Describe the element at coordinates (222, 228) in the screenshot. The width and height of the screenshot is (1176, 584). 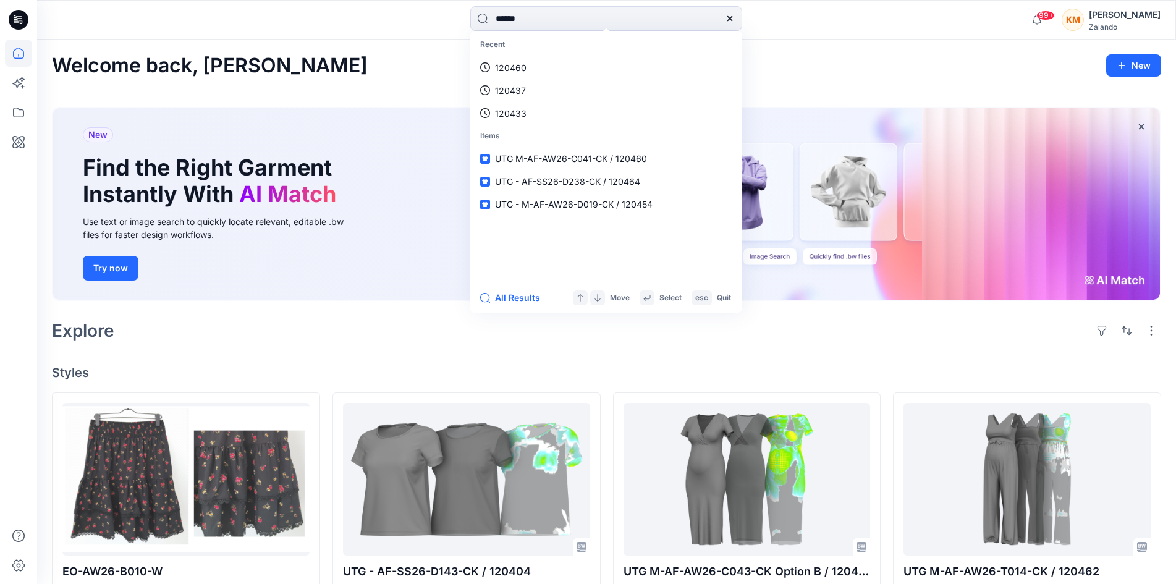
I see `div: Use text or image search to quickly locate relevant, editable .bw files for faster design workflows.` at that location.